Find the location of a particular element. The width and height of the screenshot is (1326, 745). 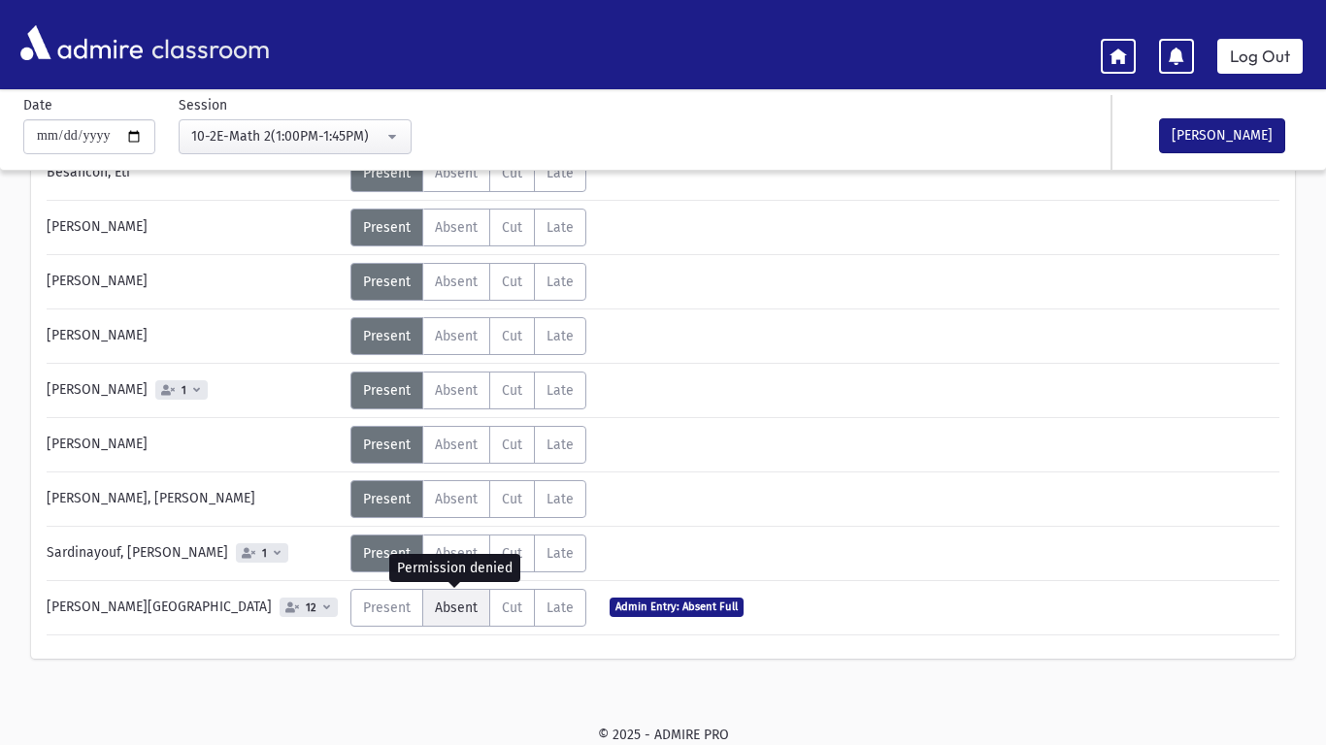

a: Log Out is located at coordinates (1260, 56).